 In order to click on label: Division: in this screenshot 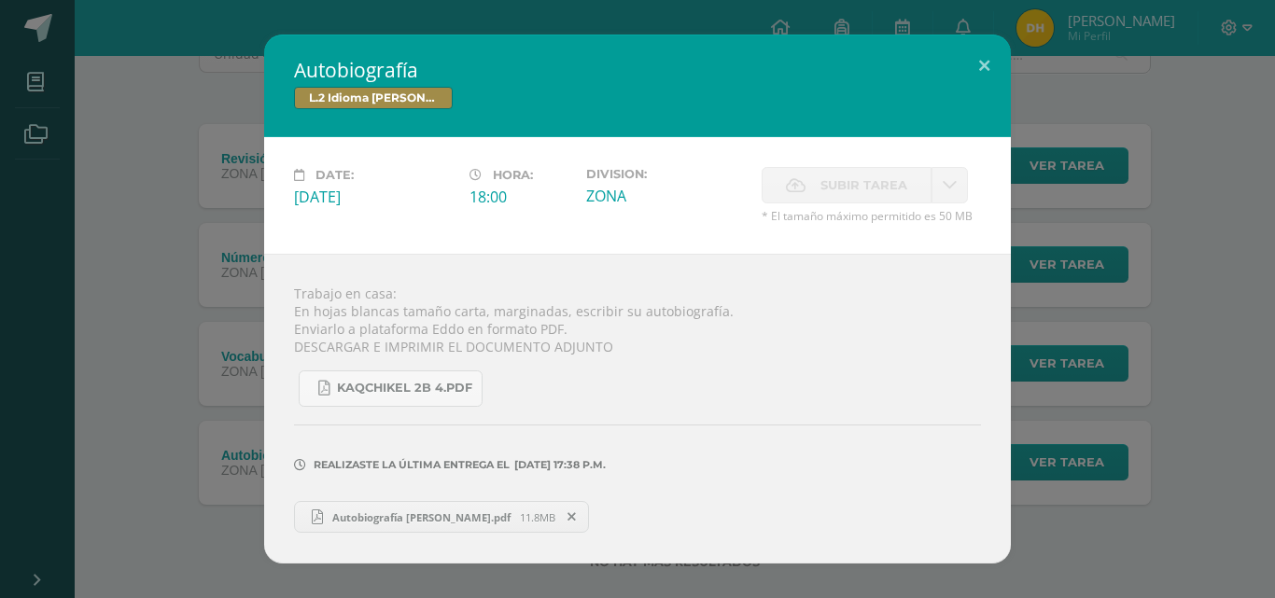, I will do `click(666, 174)`.